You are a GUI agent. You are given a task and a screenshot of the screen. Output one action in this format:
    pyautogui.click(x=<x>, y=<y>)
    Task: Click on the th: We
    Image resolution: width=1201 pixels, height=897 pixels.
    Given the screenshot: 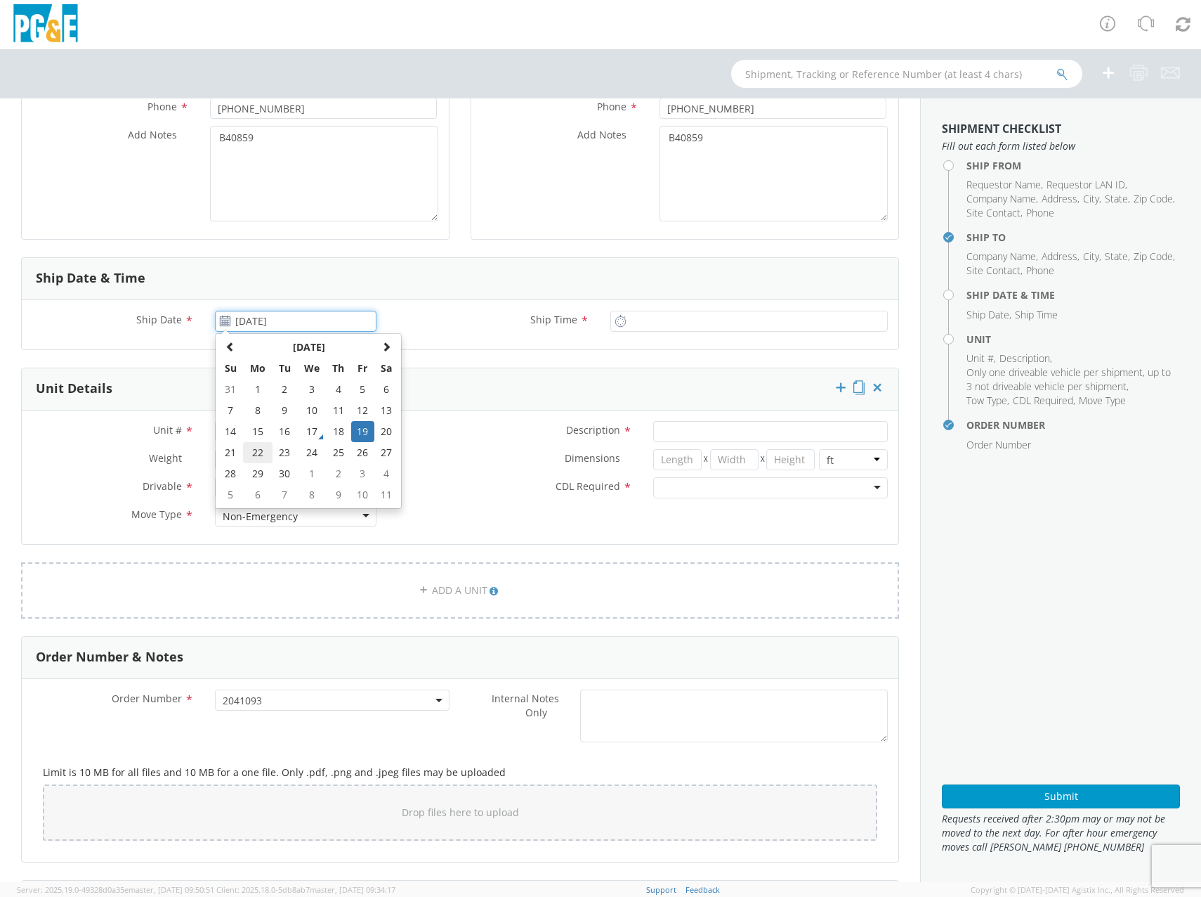 What is the action you would take?
    pyautogui.click(x=312, y=368)
    